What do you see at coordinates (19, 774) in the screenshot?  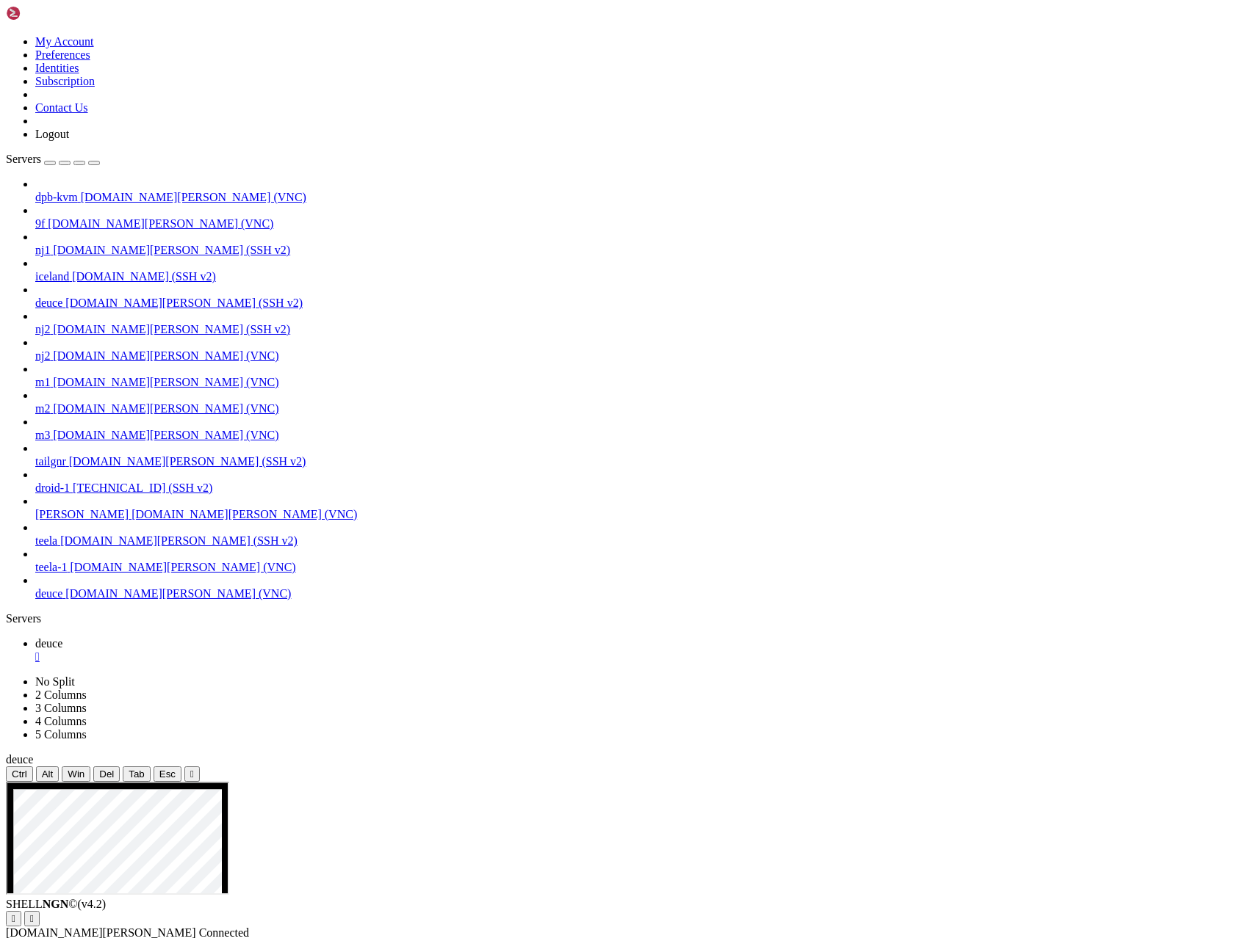 I see `span: Ctrl` at bounding box center [19, 774].